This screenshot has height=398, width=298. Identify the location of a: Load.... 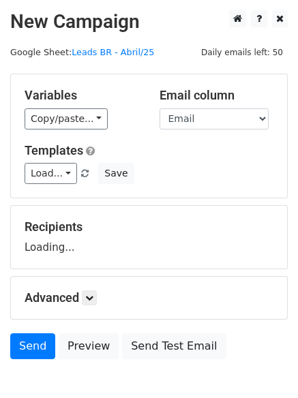
(50, 173).